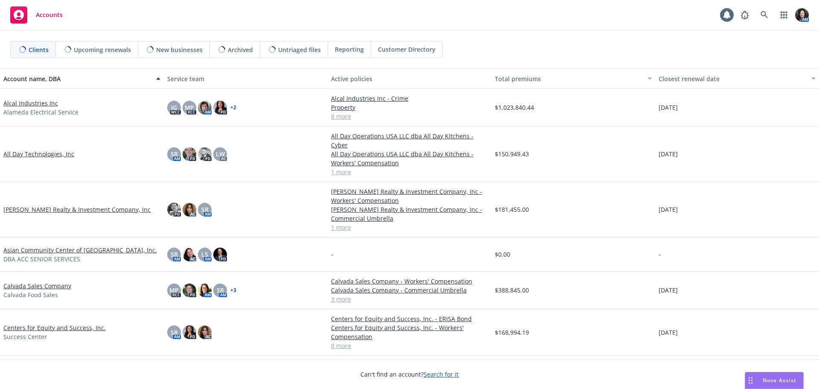 The image size is (819, 389). What do you see at coordinates (573, 79) in the screenshot?
I see `button: Total premiums` at bounding box center [573, 79].